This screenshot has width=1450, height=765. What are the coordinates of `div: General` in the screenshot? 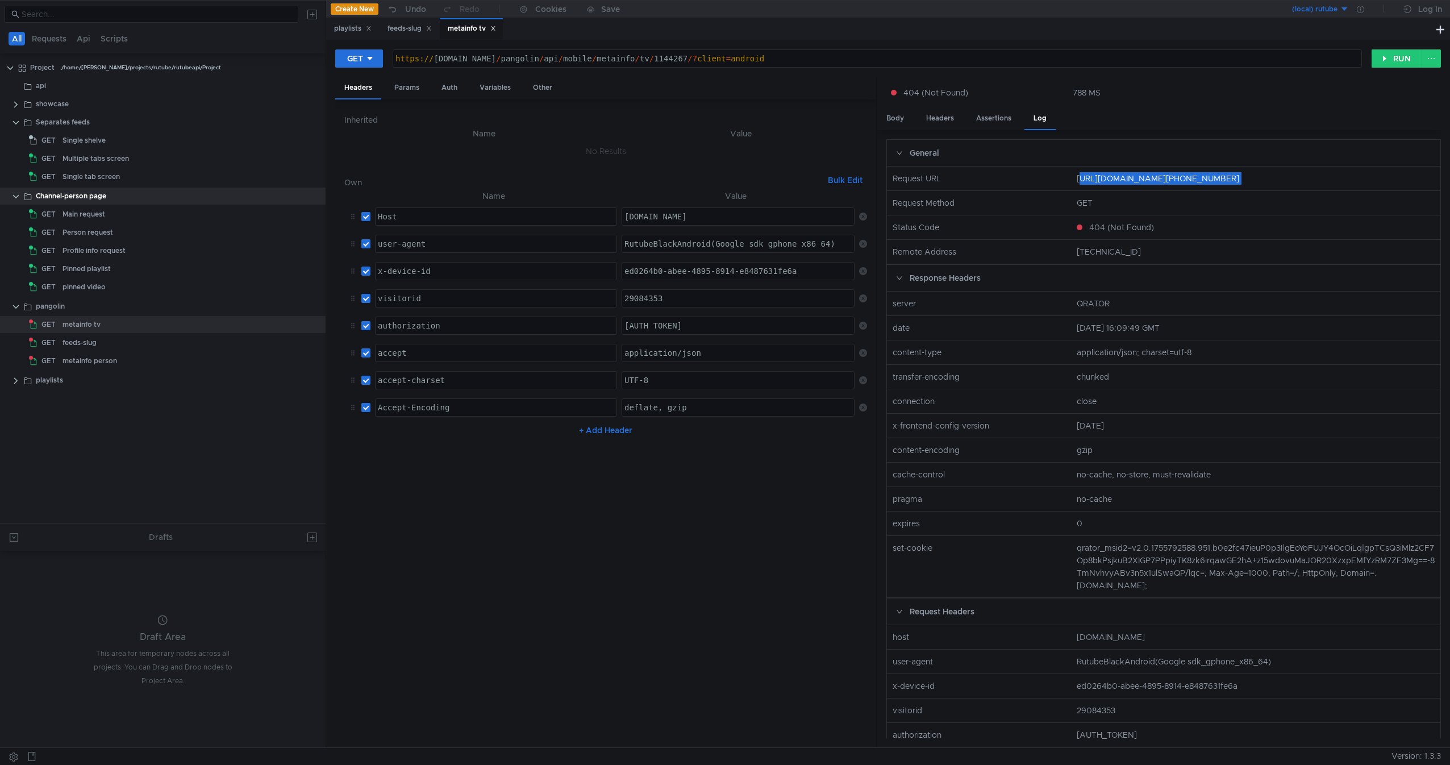 It's located at (1164, 153).